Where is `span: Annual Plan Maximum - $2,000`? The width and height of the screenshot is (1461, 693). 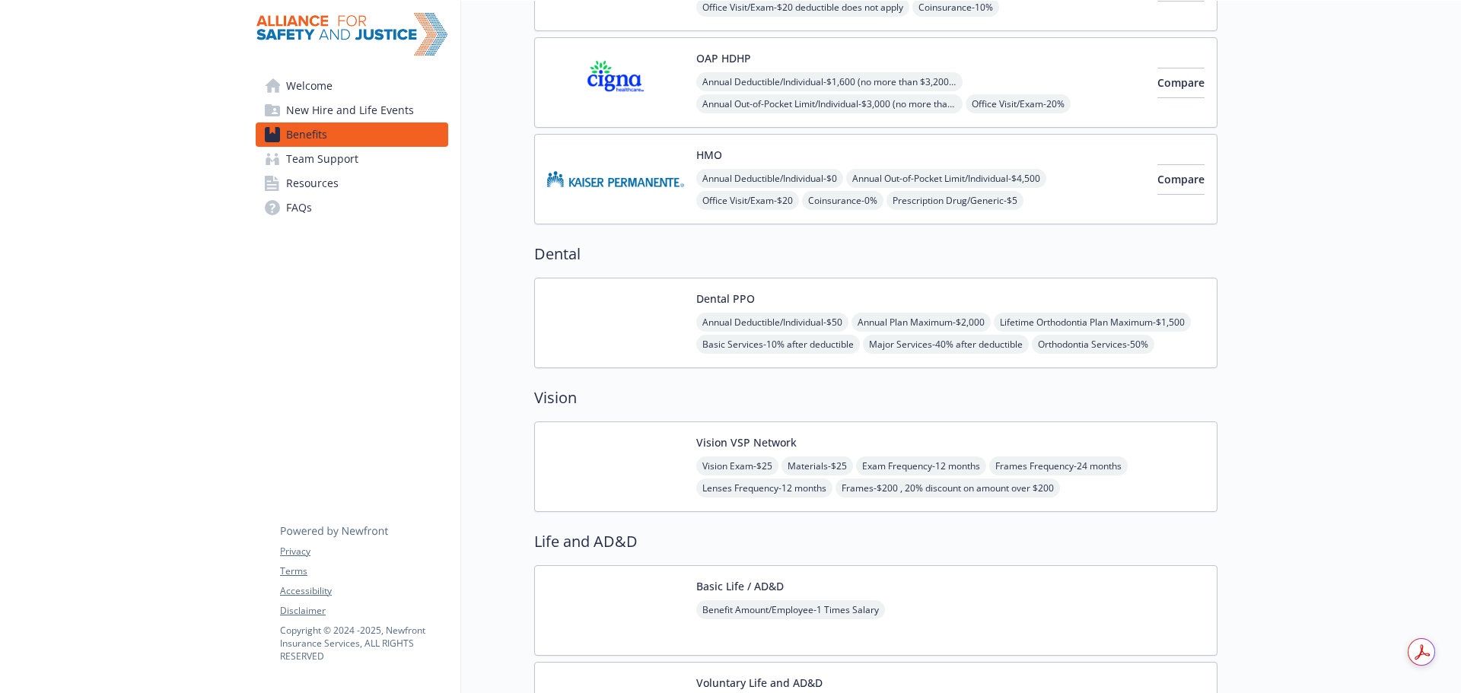
span: Annual Plan Maximum - $2,000 is located at coordinates (921, 322).